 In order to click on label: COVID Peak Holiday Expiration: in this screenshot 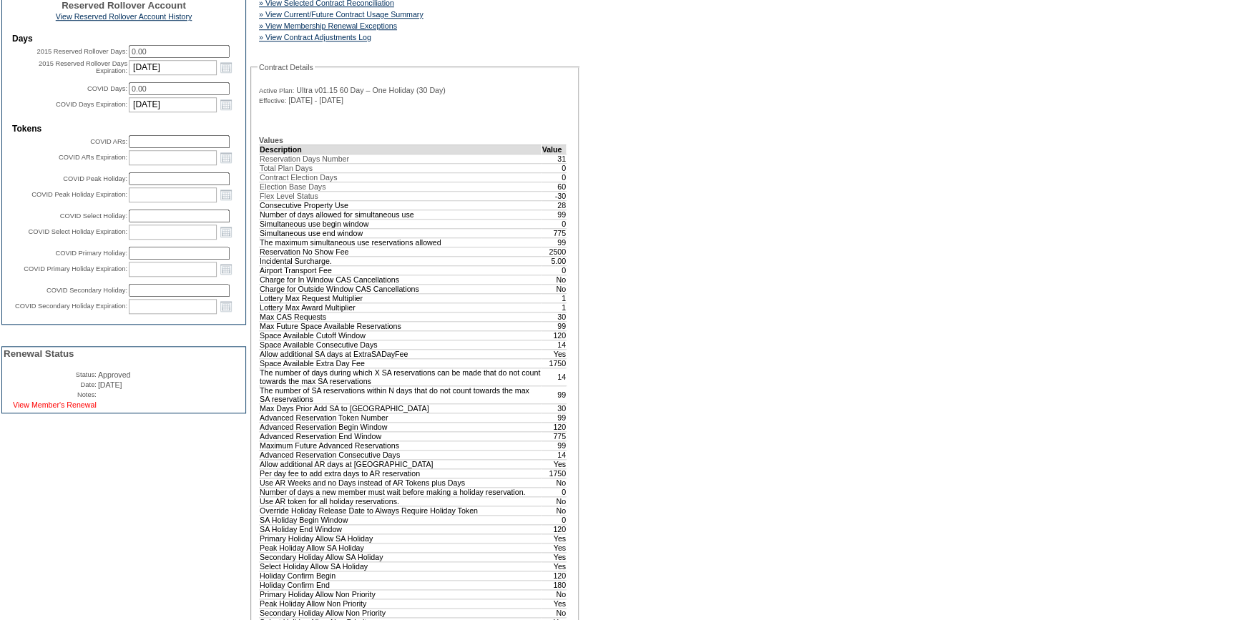, I will do `click(79, 195)`.